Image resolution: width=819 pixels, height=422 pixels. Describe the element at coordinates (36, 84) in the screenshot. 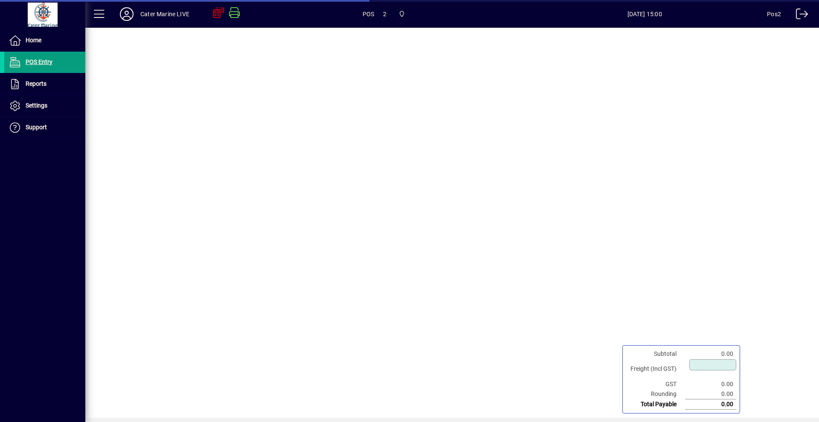

I see `span: Reports` at that location.